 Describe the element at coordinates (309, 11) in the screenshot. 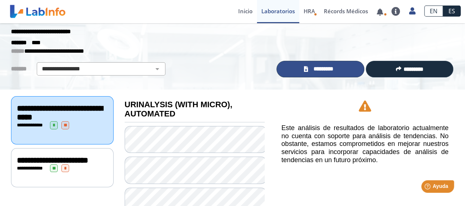

I see `span: HRA` at that location.